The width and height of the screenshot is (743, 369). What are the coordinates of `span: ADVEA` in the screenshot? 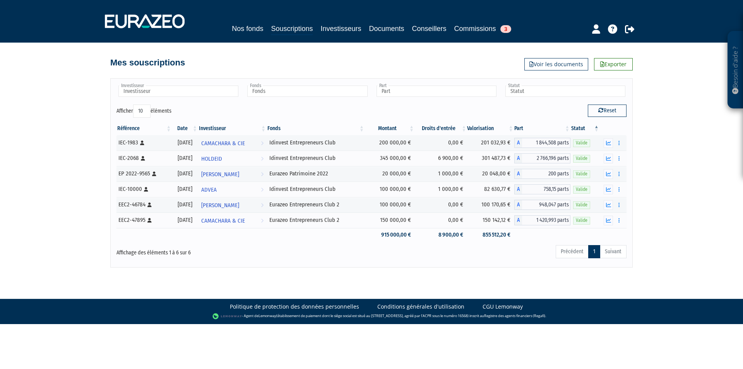 It's located at (209, 190).